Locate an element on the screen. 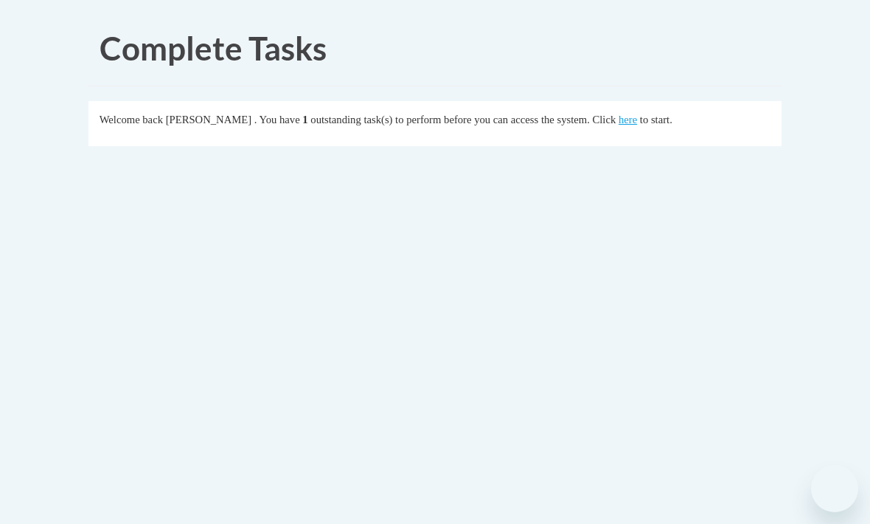 This screenshot has width=870, height=524. span: Complete Tasks is located at coordinates (213, 48).